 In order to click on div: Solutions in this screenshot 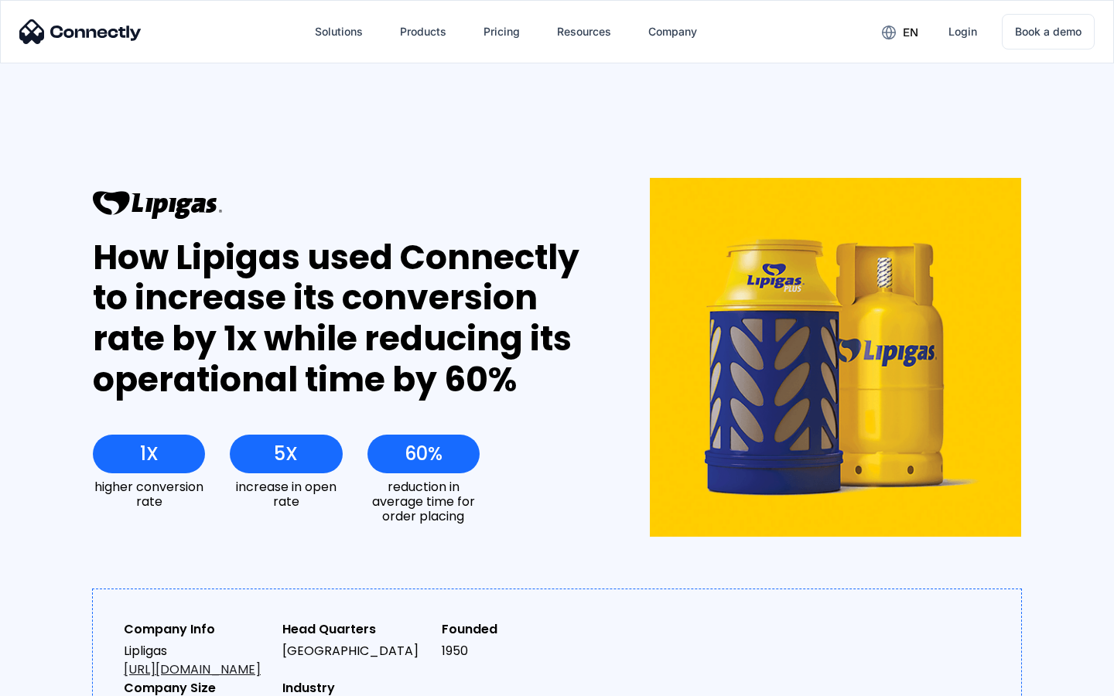, I will do `click(339, 32)`.